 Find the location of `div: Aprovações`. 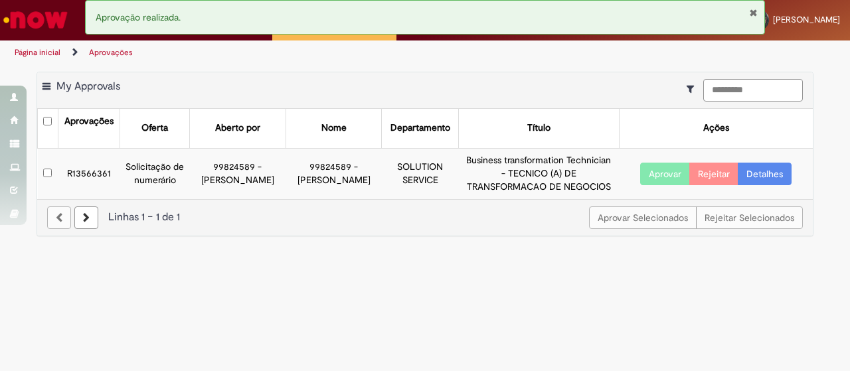

div: Aprovações is located at coordinates (89, 121).